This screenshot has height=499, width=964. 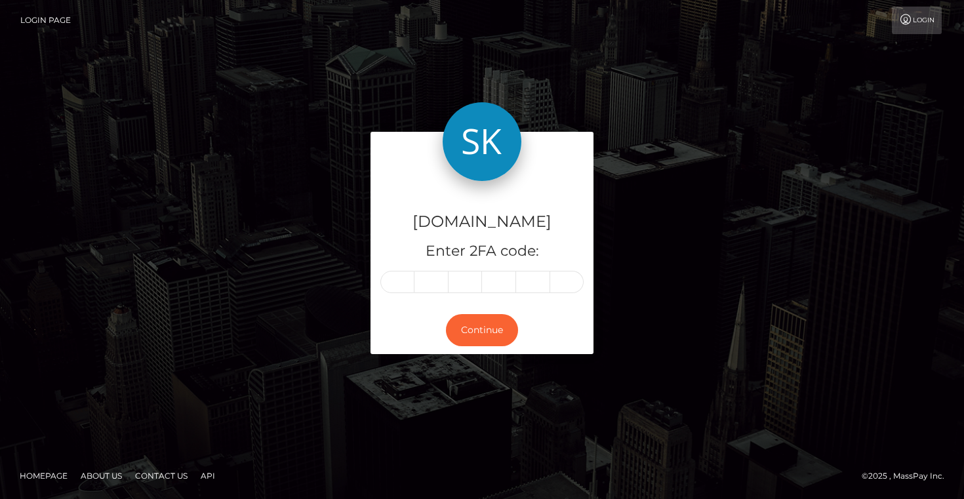 What do you see at coordinates (916, 20) in the screenshot?
I see `a: Login` at bounding box center [916, 20].